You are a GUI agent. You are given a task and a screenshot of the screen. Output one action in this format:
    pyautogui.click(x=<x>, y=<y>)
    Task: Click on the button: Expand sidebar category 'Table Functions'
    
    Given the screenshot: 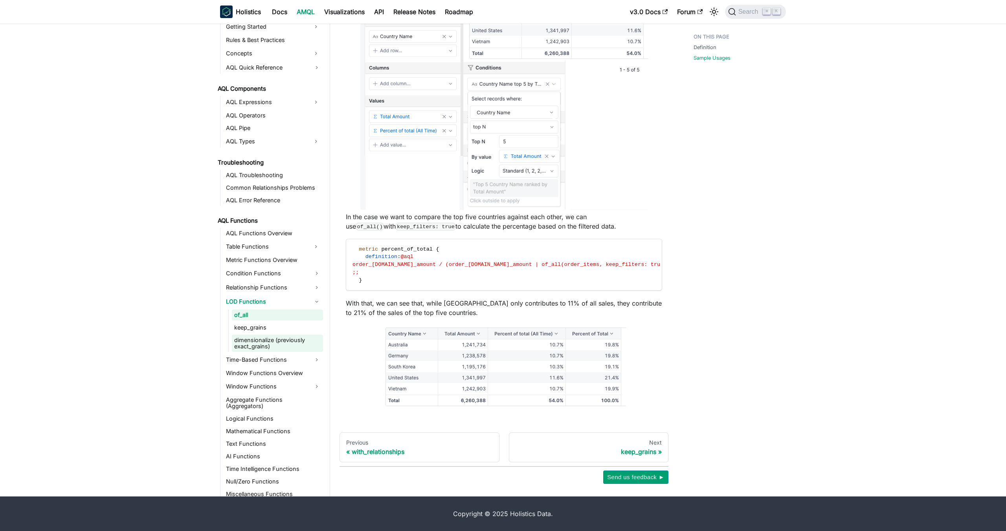 What is the action you would take?
    pyautogui.click(x=316, y=247)
    